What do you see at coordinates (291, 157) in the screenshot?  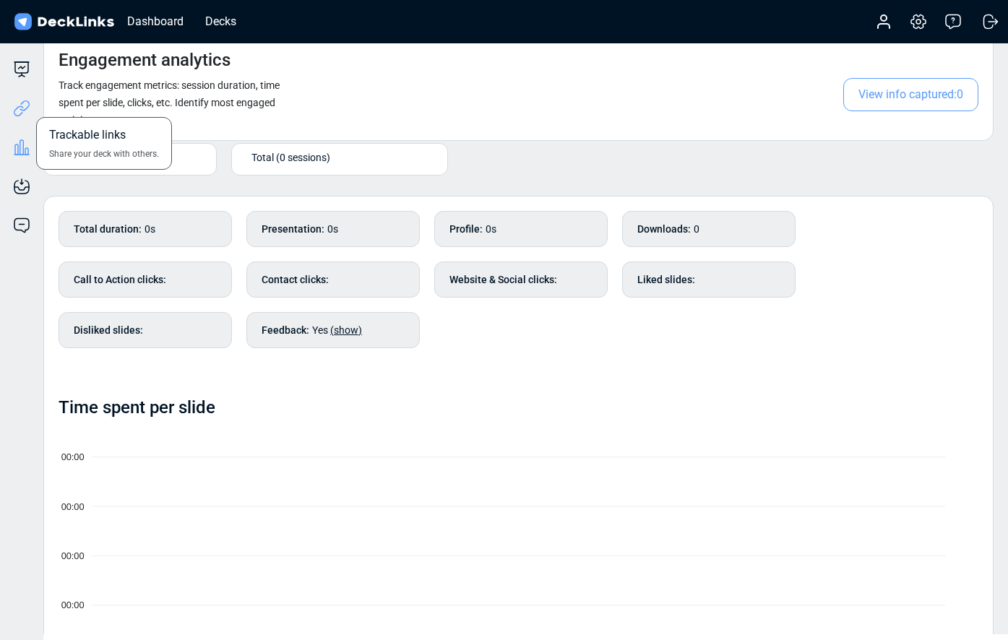 I see `span: Total (0 sessions)` at bounding box center [291, 157].